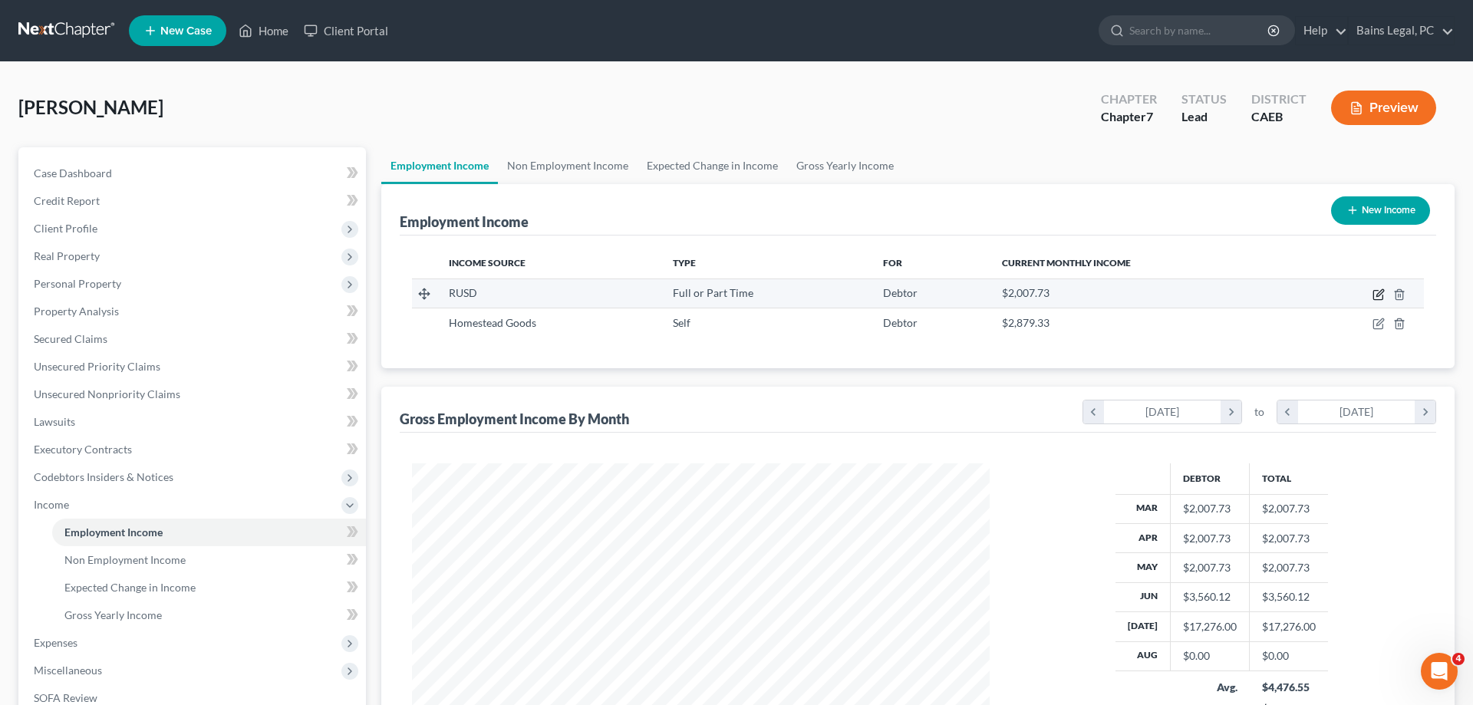 The height and width of the screenshot is (705, 1473). I want to click on span: Expenses, so click(55, 642).